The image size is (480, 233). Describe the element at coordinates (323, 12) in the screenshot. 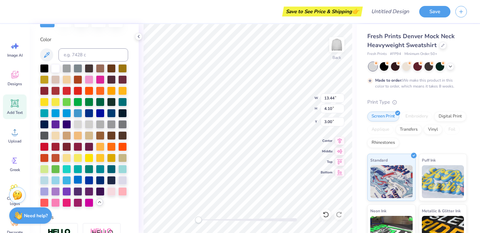

I see `div: Save to See Price & Shipping` at that location.